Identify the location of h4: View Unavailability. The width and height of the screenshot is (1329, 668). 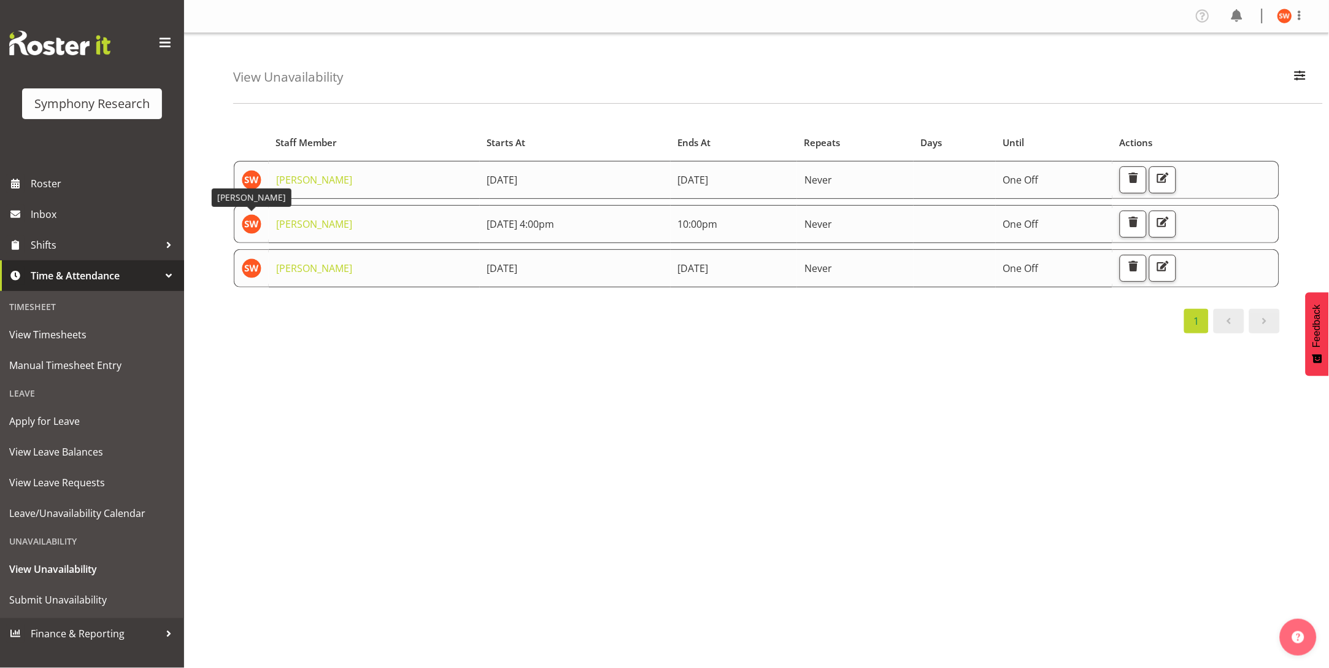
(288, 77).